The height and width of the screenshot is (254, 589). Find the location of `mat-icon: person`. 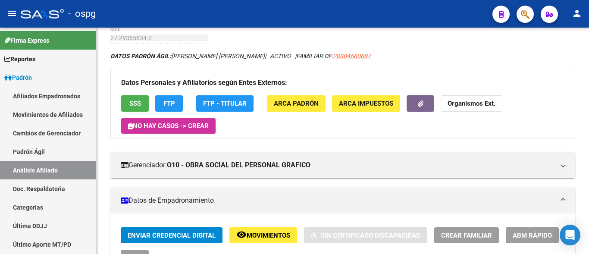

mat-icon: person is located at coordinates (577, 13).